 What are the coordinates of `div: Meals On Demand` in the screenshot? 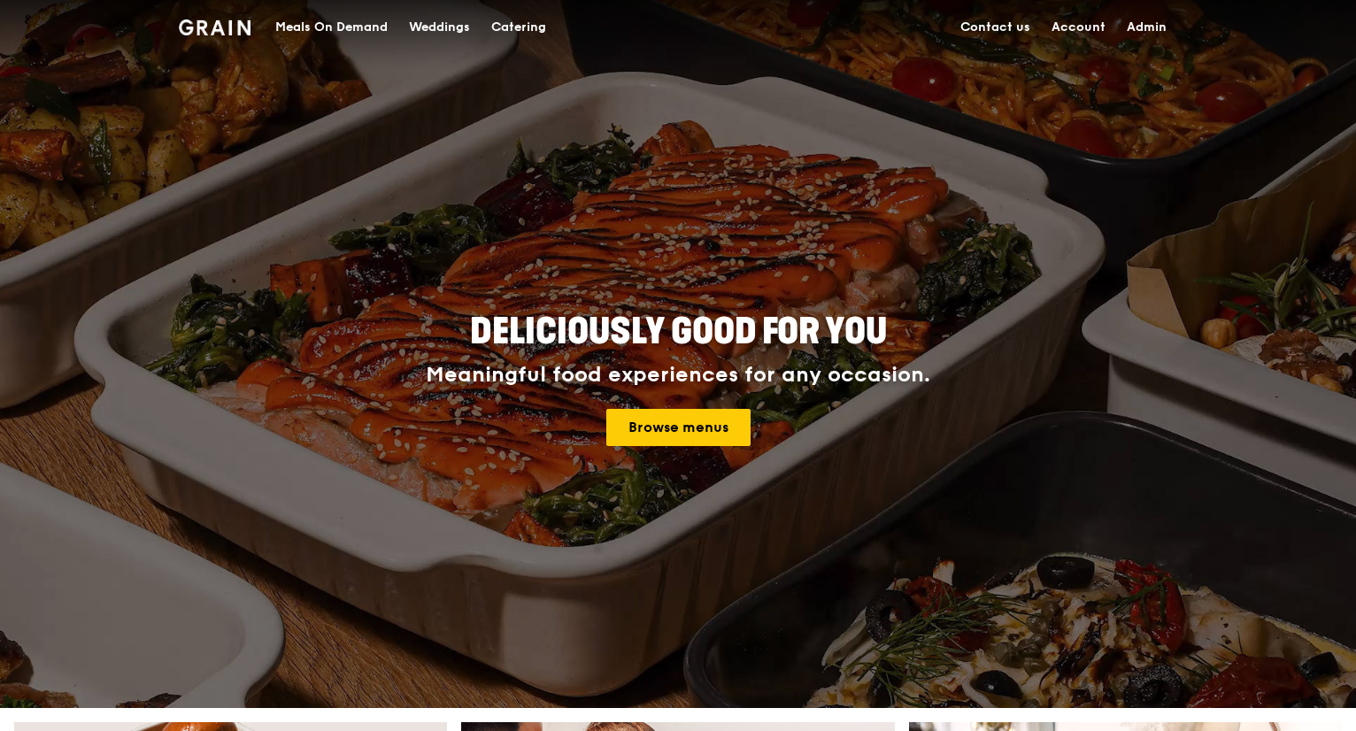 It's located at (331, 27).